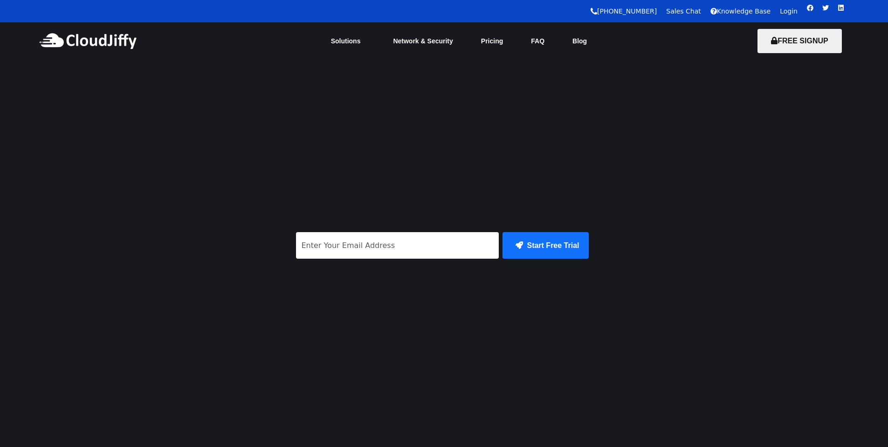 The image size is (888, 447). Describe the element at coordinates (741, 11) in the screenshot. I see `a: Knowledge Base` at that location.